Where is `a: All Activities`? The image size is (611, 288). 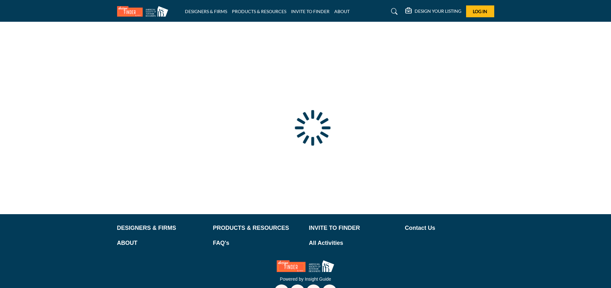 a: All Activities is located at coordinates (353, 243).